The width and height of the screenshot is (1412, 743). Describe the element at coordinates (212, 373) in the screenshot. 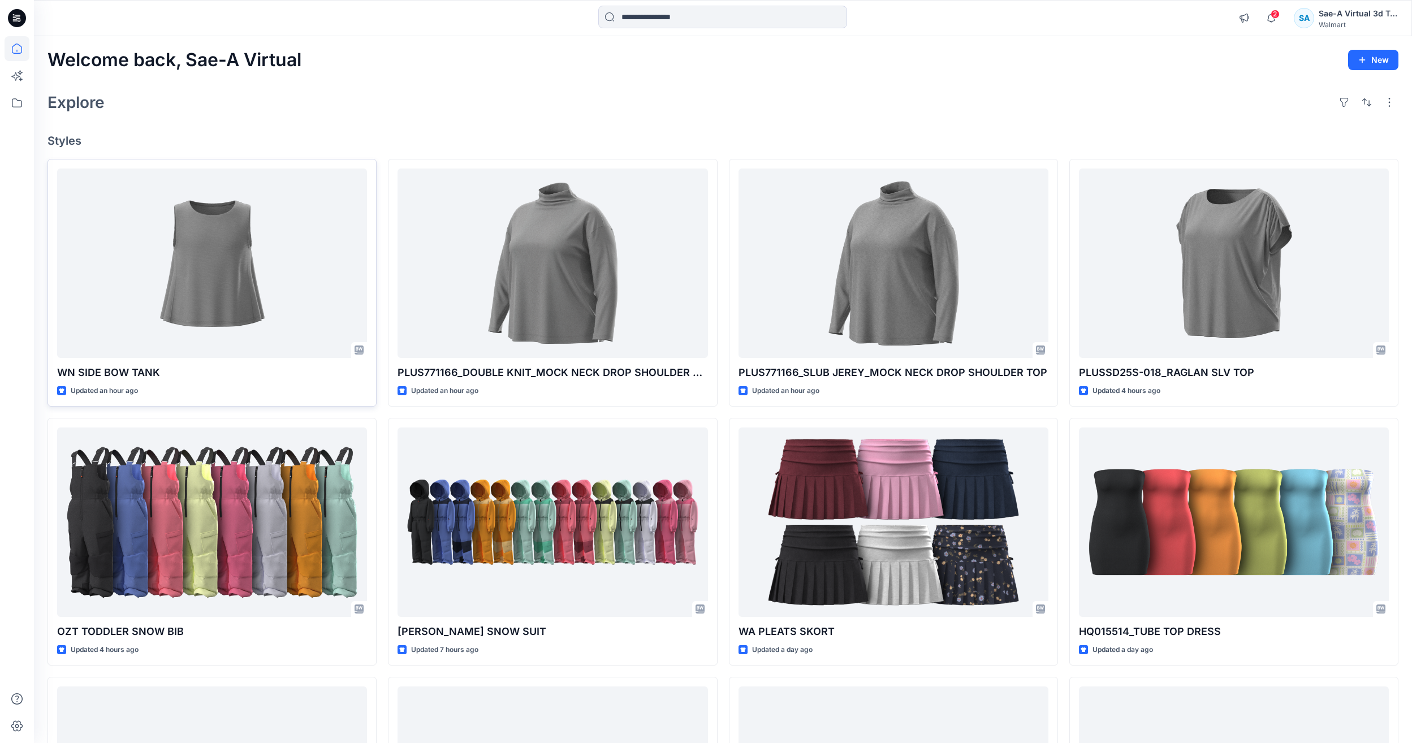

I see `p: WN SIDE BOW TANK` at that location.